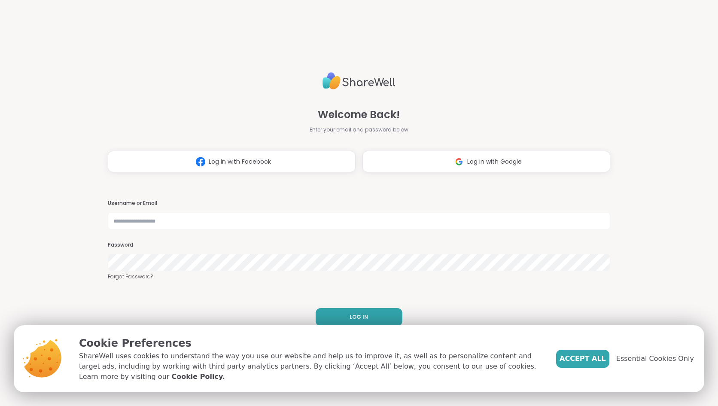 The image size is (718, 406). Describe the element at coordinates (359, 203) in the screenshot. I see `h3: Username or Email` at that location.